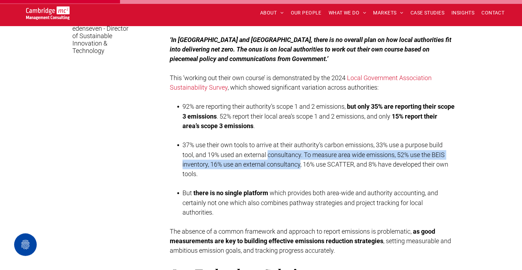 This screenshot has width=522, height=270. I want to click on a: OUR PEOPLE, so click(306, 13).